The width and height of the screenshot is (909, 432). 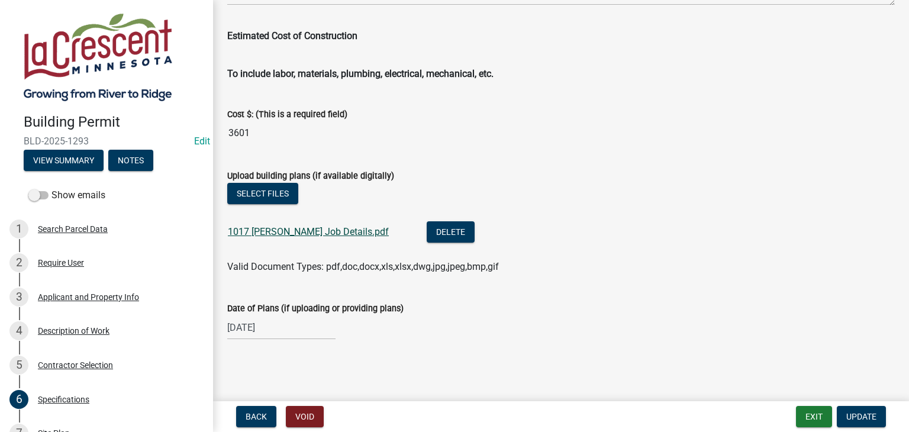 I want to click on div: 3, so click(x=19, y=297).